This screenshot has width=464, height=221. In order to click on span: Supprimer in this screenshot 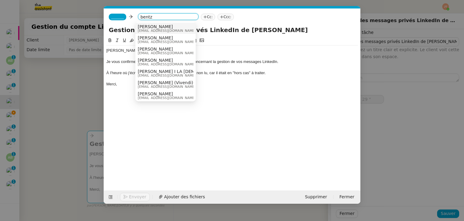, I will do `click(316, 196)`.